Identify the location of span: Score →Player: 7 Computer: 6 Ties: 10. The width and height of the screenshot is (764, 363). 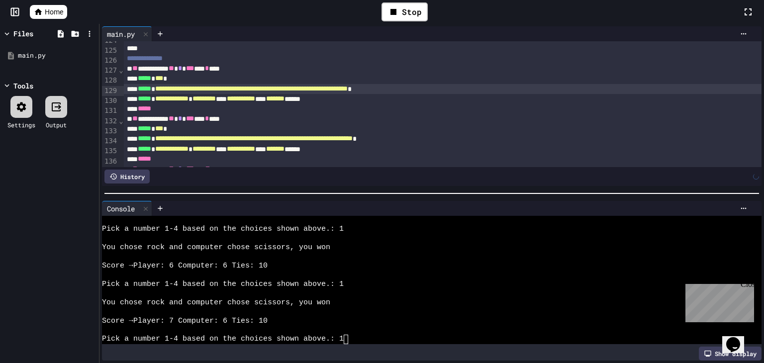
(184, 321).